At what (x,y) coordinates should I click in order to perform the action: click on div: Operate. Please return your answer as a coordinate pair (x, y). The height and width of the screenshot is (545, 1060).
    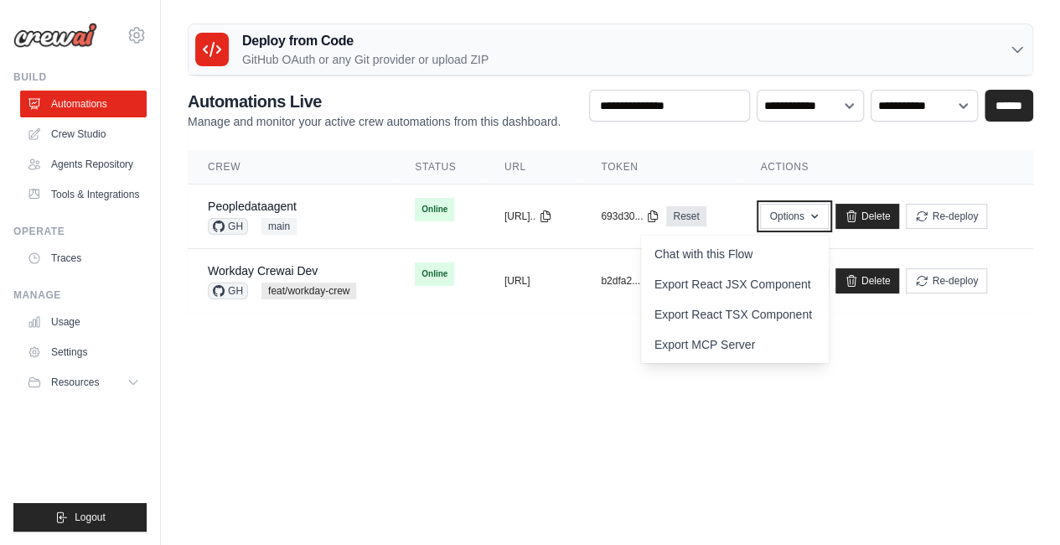
    Looking at the image, I should click on (80, 231).